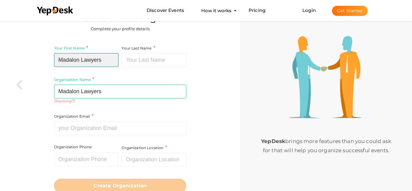 This screenshot has width=412, height=191. What do you see at coordinates (138, 48) in the screenshot?
I see `label: Your Last Name` at bounding box center [138, 48].